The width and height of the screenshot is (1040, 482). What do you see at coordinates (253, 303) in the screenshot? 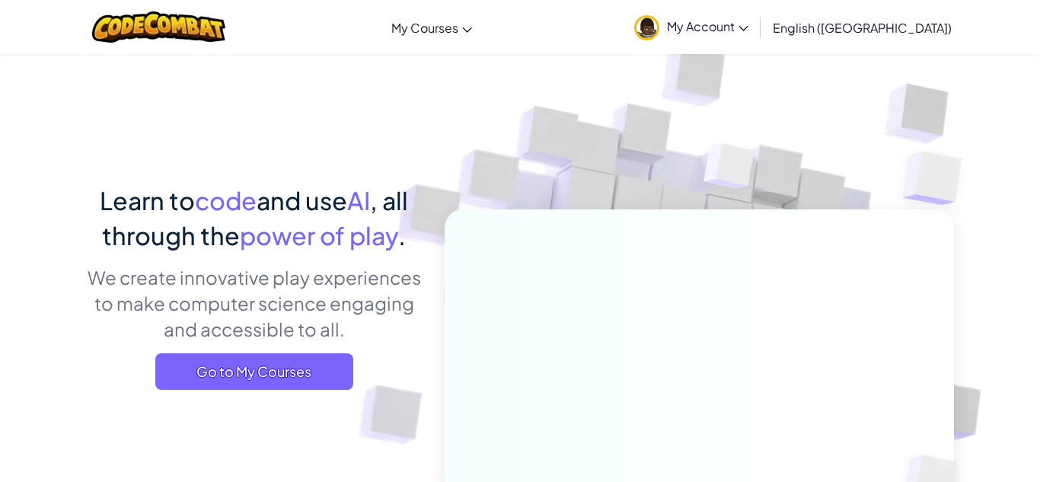
I see `p: We create innovative play experiences to make computer science engaging and accessible to all.` at bounding box center [253, 303].